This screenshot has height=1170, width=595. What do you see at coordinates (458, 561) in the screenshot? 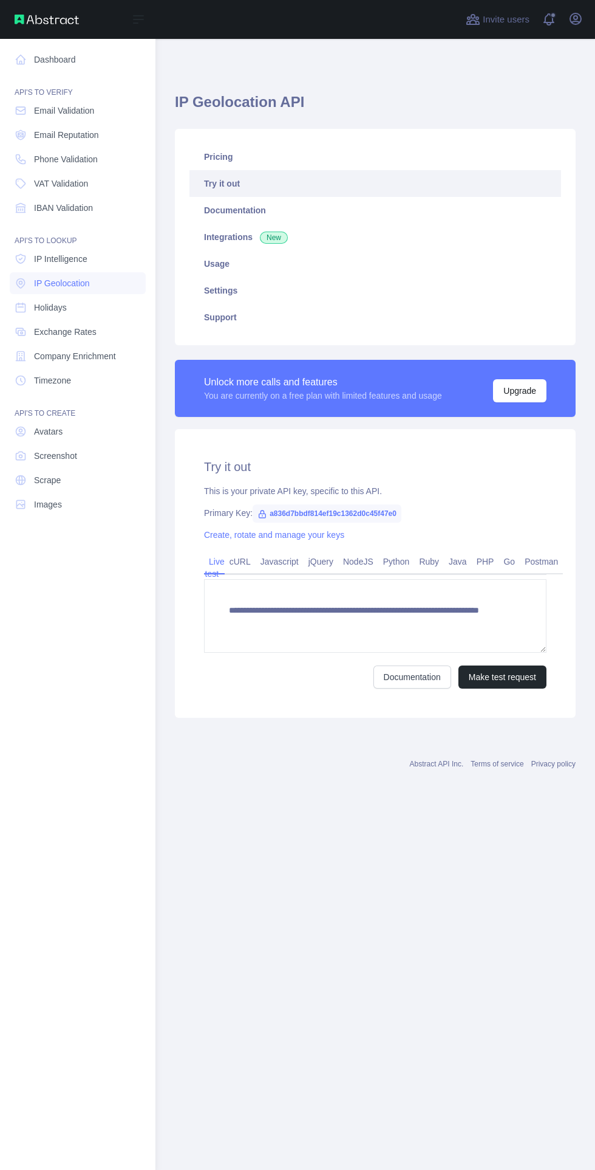
I see `a: Java` at bounding box center [458, 561].